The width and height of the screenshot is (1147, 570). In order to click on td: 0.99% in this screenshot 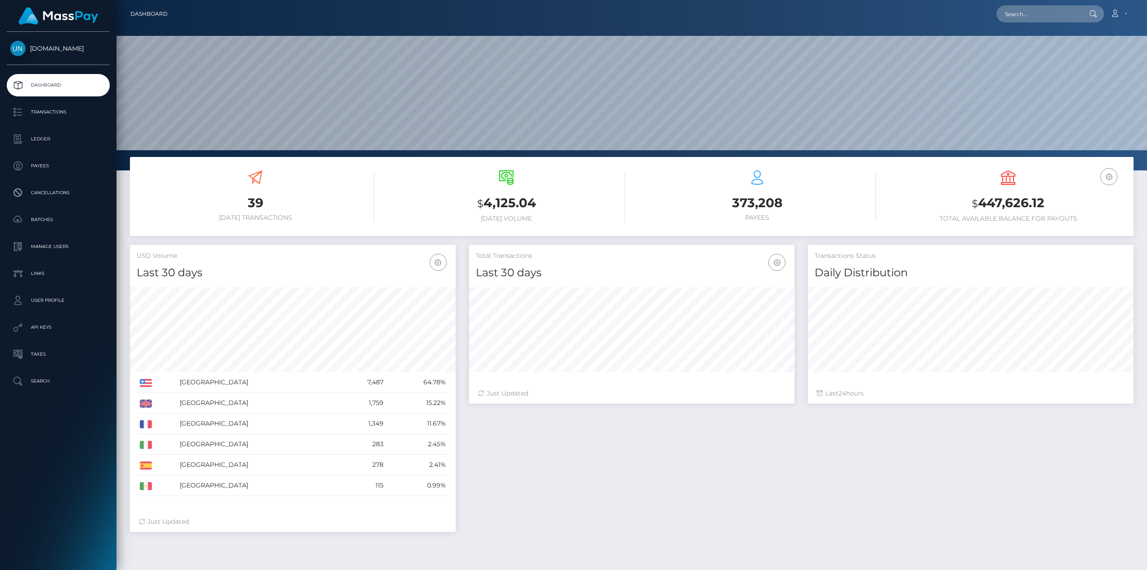, I will do `click(418, 485)`.